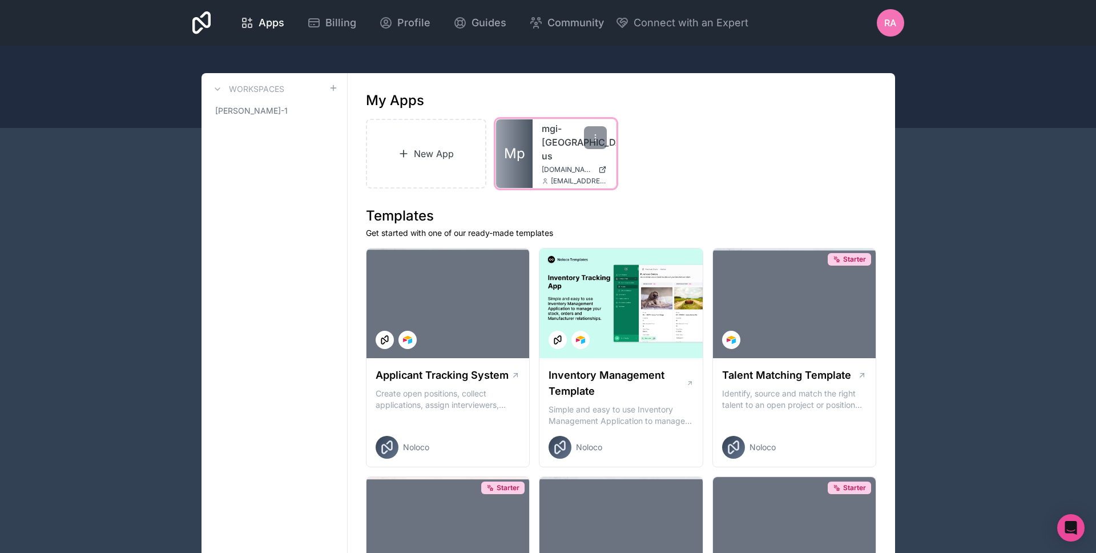 This screenshot has height=553, width=1096. I want to click on p: Simple and easy to use Inventory Management Application to manage your stock, orders and Manufact..., so click(621, 415).